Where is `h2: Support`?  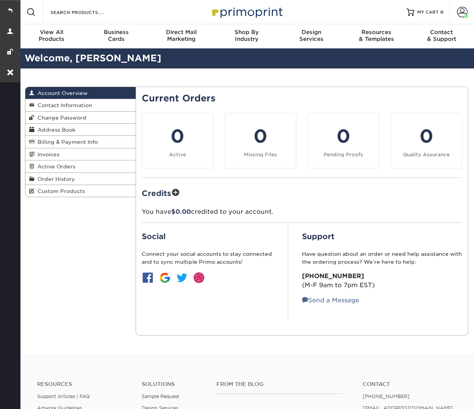
h2: Support is located at coordinates (382, 237).